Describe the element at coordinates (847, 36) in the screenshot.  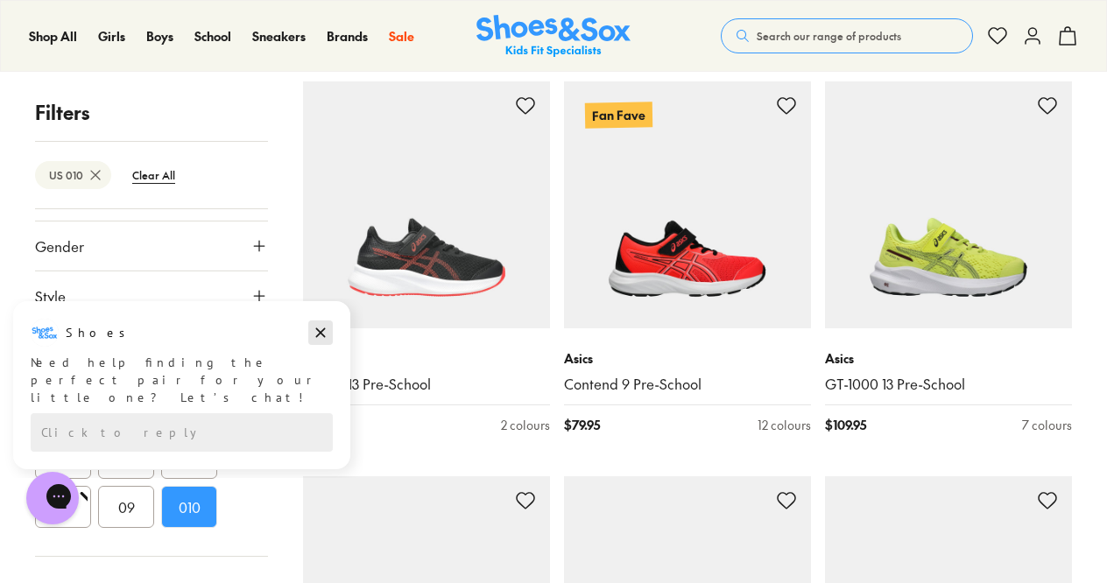
I see `button: Search our range of products` at that location.